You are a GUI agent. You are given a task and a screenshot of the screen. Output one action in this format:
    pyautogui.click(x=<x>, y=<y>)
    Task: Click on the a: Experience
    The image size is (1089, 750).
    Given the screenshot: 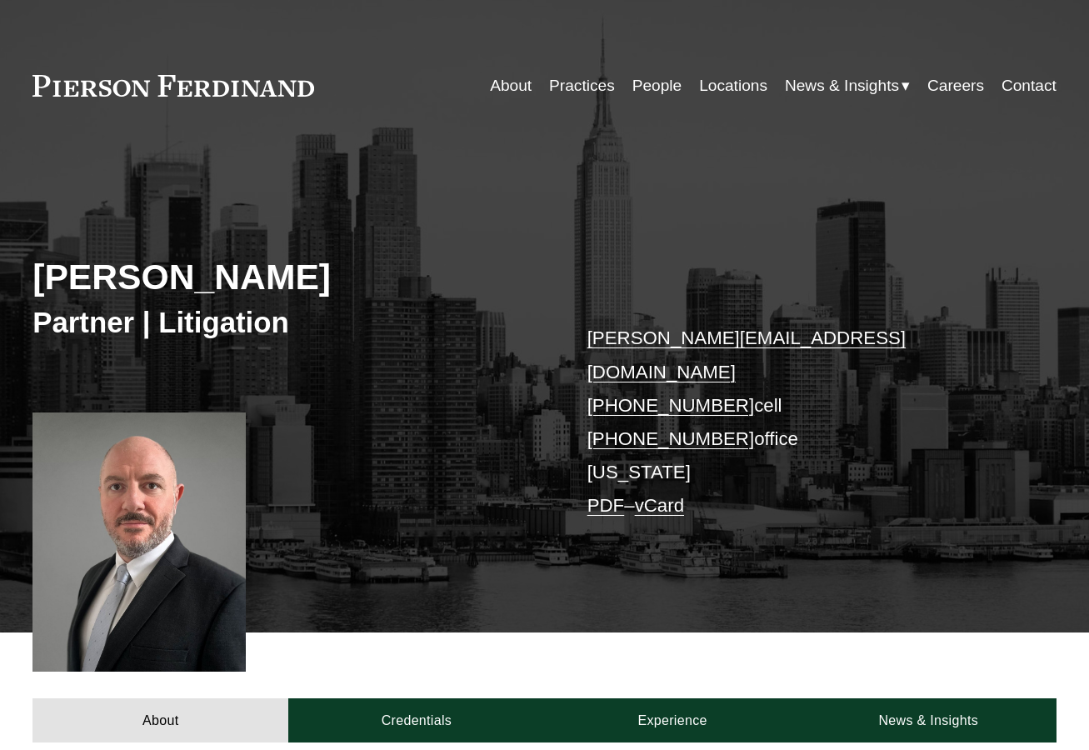 What is the action you would take?
    pyautogui.click(x=672, y=720)
    